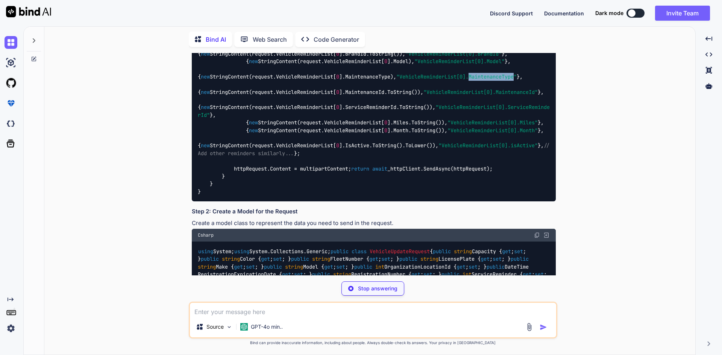 The image size is (722, 355). What do you see at coordinates (547, 235) in the screenshot?
I see `img: Open in Browser` at bounding box center [547, 235].